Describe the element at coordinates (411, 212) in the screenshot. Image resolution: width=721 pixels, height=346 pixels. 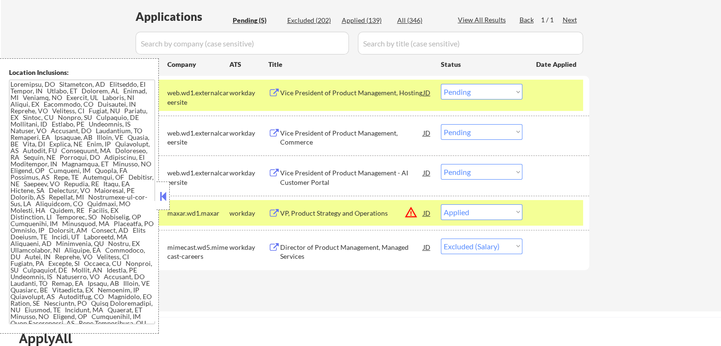
I see `button: warning_amber` at that location.